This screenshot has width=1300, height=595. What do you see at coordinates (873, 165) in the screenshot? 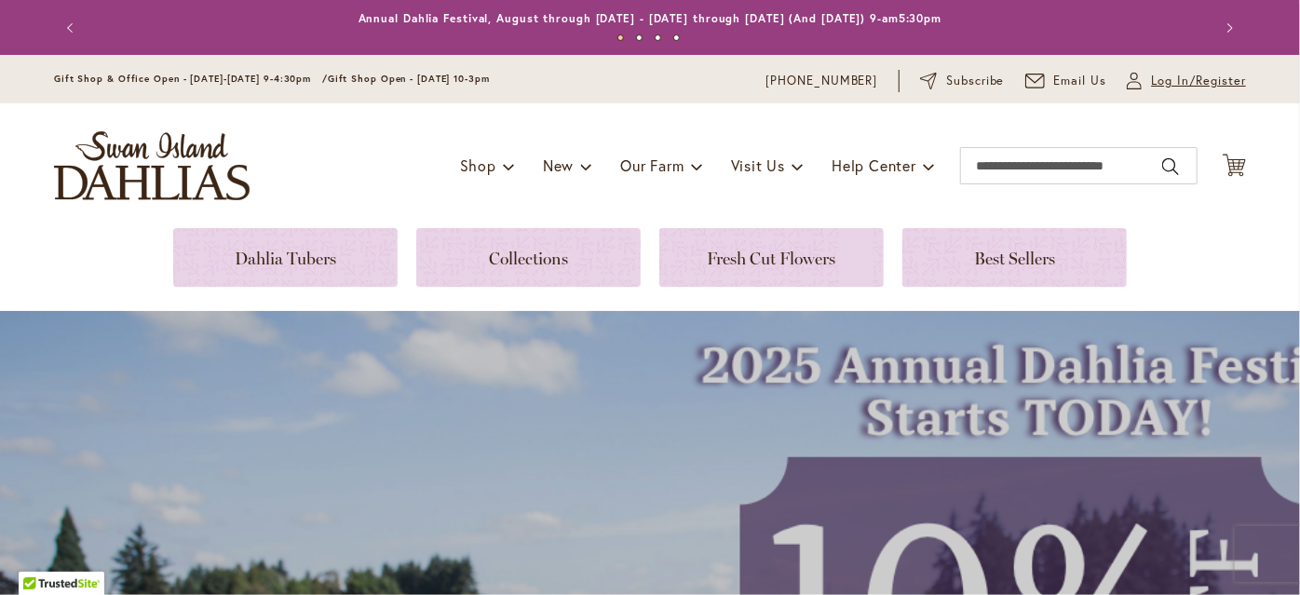
I see `span: Help Center` at bounding box center [873, 165].